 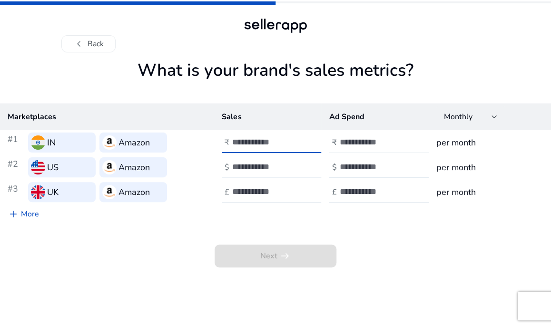 What do you see at coordinates (89, 44) in the screenshot?
I see `button: chevron_leftBack` at bounding box center [89, 44].